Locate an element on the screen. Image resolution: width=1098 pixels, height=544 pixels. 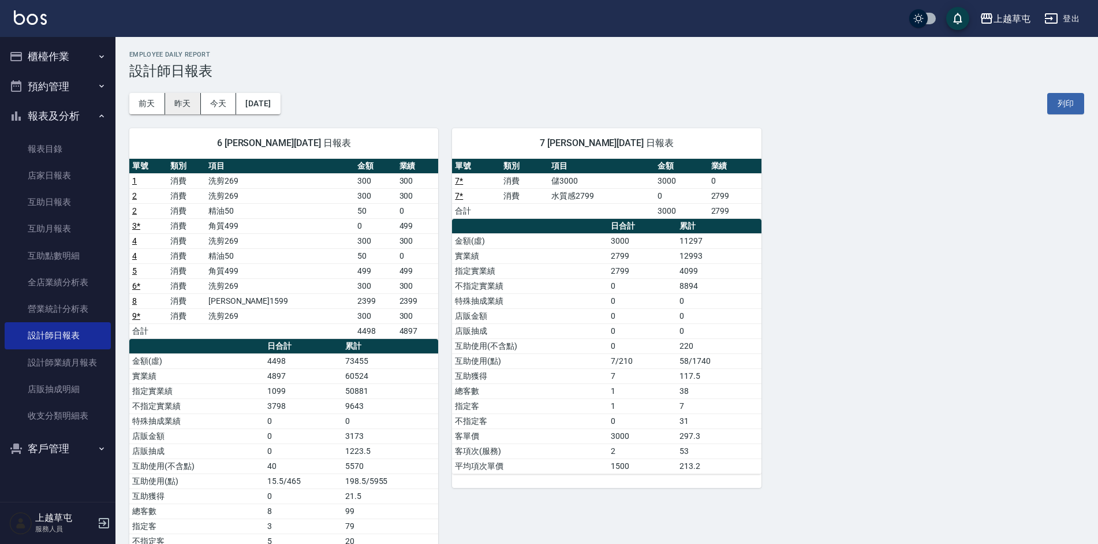
td: 11297 is located at coordinates (719, 241).